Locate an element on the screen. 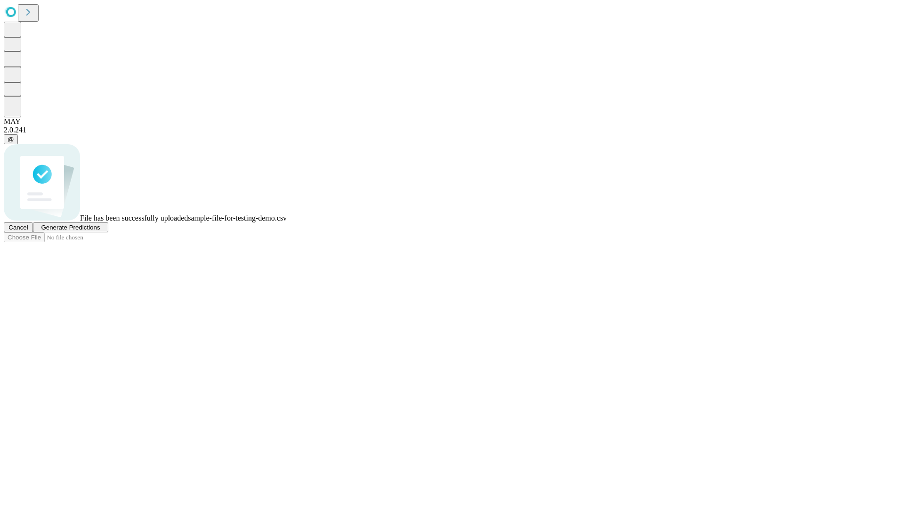  span: Generate Predictions is located at coordinates (70, 227).